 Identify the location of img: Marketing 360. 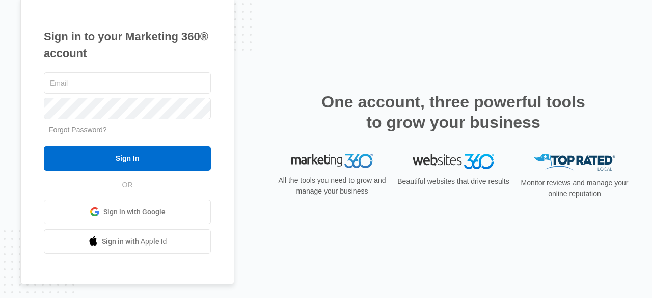
(332, 161).